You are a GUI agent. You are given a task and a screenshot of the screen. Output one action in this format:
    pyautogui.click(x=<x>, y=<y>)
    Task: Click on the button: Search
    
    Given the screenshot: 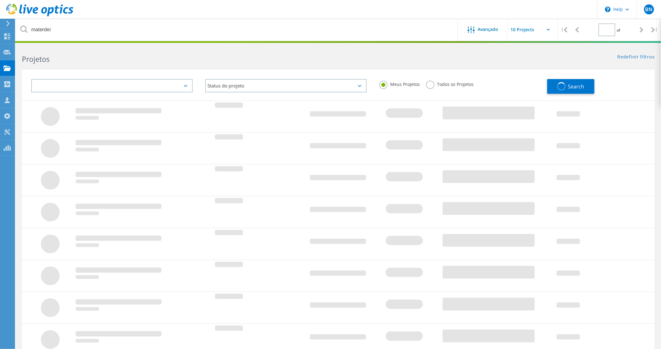 What is the action you would take?
    pyautogui.click(x=570, y=86)
    